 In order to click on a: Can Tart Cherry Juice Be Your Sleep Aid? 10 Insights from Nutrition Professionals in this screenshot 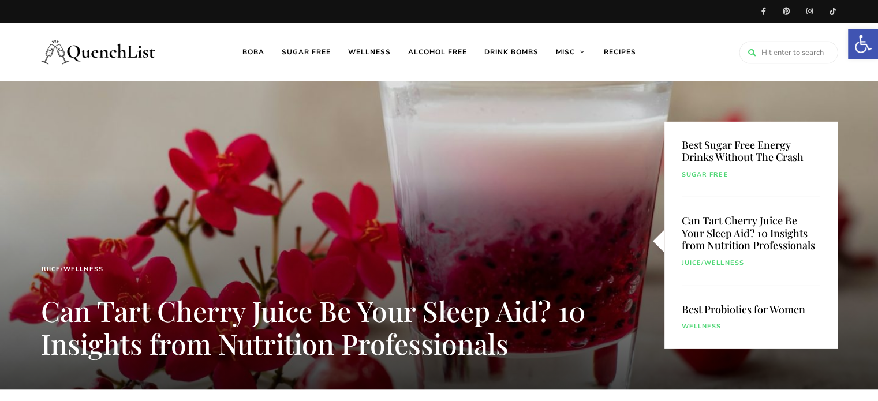, I will do `click(313, 327)`.